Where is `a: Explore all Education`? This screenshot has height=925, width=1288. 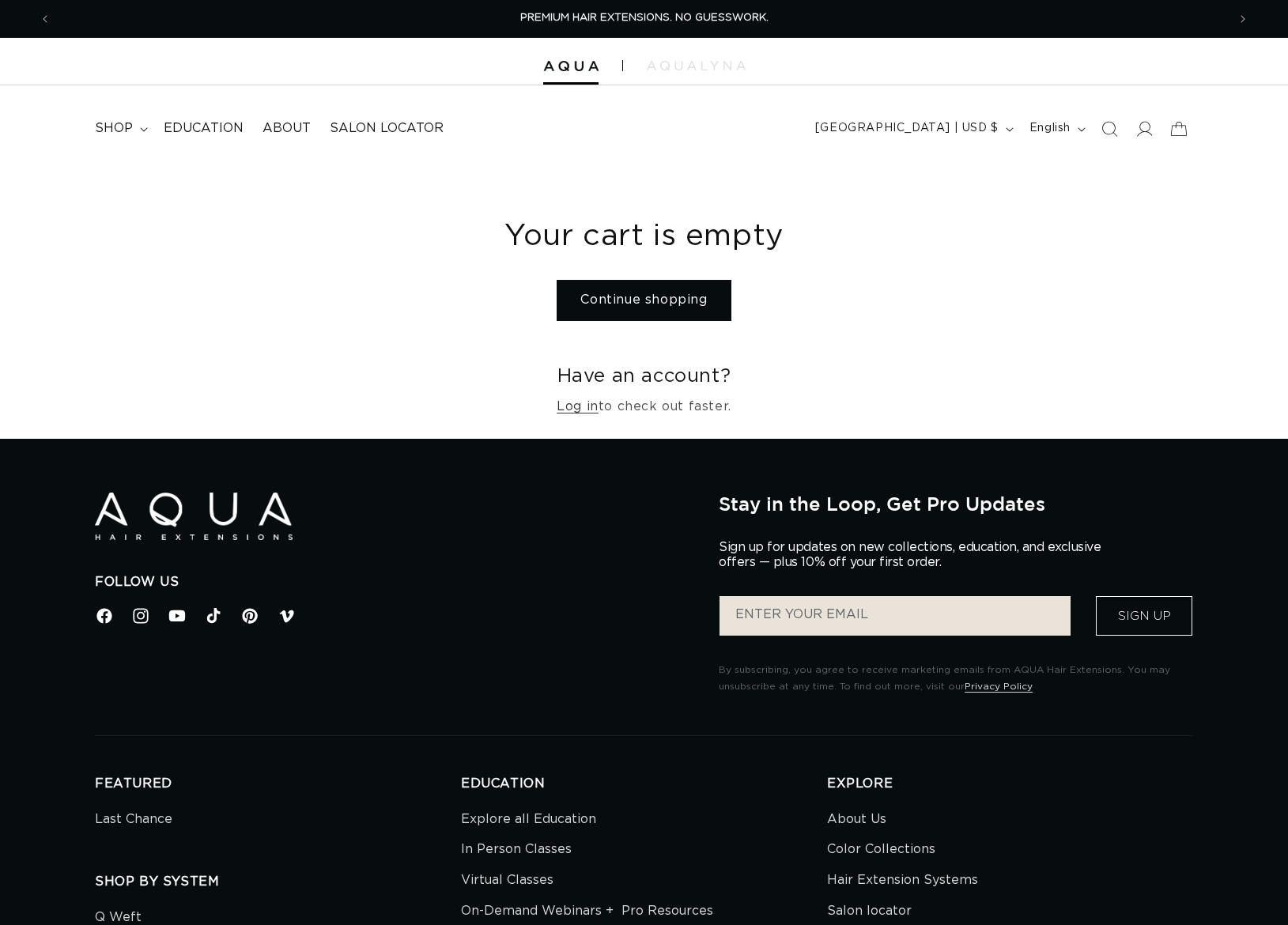 a: Explore all Education is located at coordinates (528, 822).